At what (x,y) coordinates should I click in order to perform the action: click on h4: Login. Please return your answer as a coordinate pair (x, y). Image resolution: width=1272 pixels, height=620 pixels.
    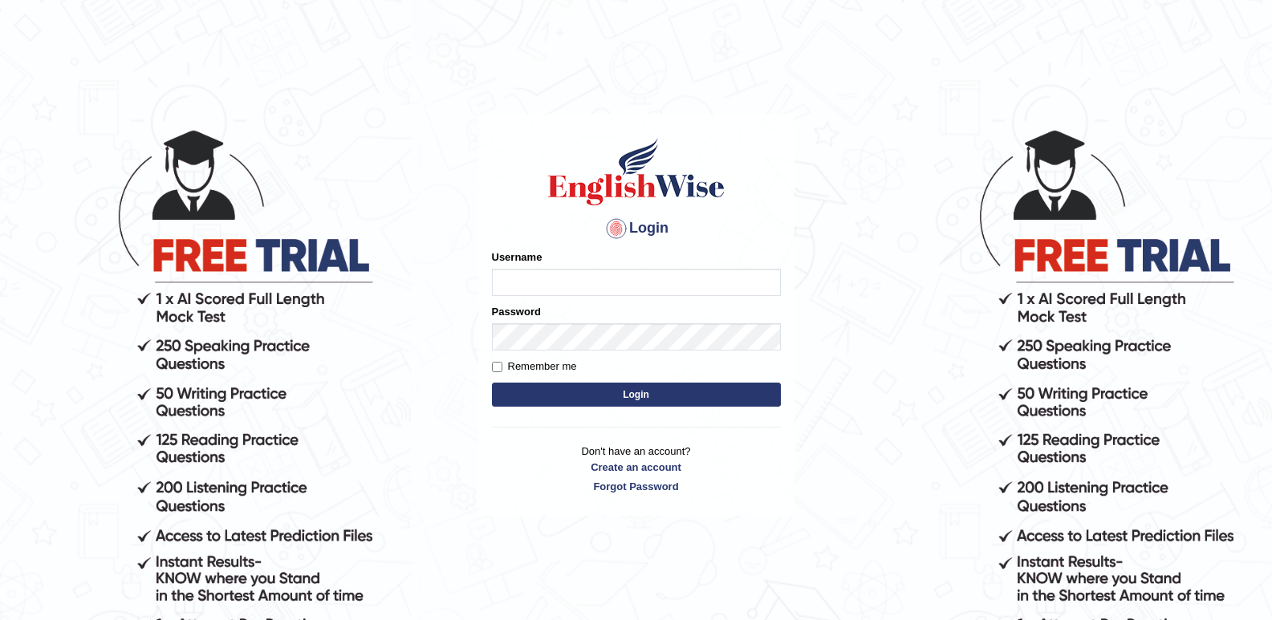
    Looking at the image, I should click on (636, 229).